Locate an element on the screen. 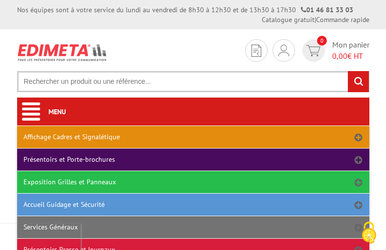 Image resolution: width=386 pixels, height=250 pixels. span: Mon panier is located at coordinates (351, 50).